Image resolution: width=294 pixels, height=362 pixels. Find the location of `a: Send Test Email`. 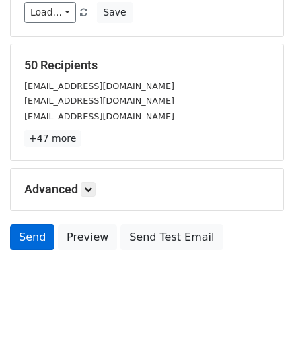

a: Send Test Email is located at coordinates (172, 237).